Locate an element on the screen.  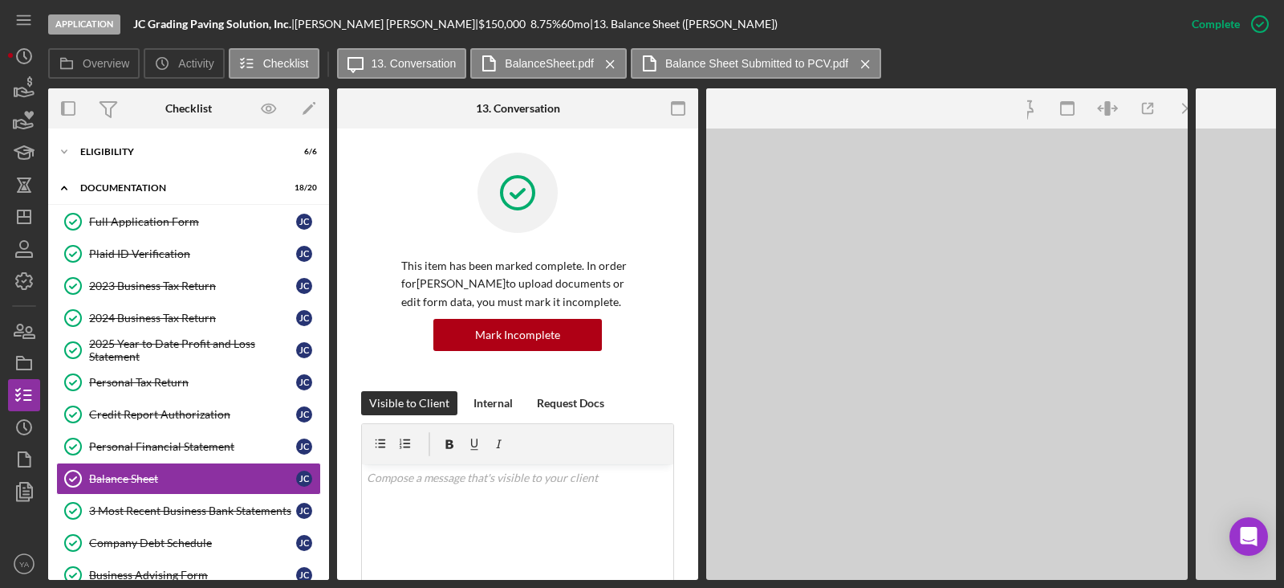
a: 3 Most Recent Business Bank StatementsJC is located at coordinates (189, 510).